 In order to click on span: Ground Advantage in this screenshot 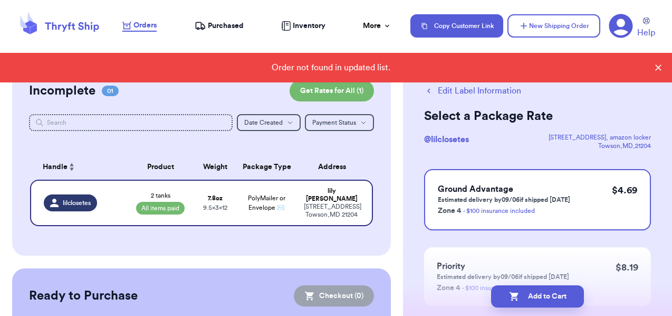, I will do `click(475, 189)`.